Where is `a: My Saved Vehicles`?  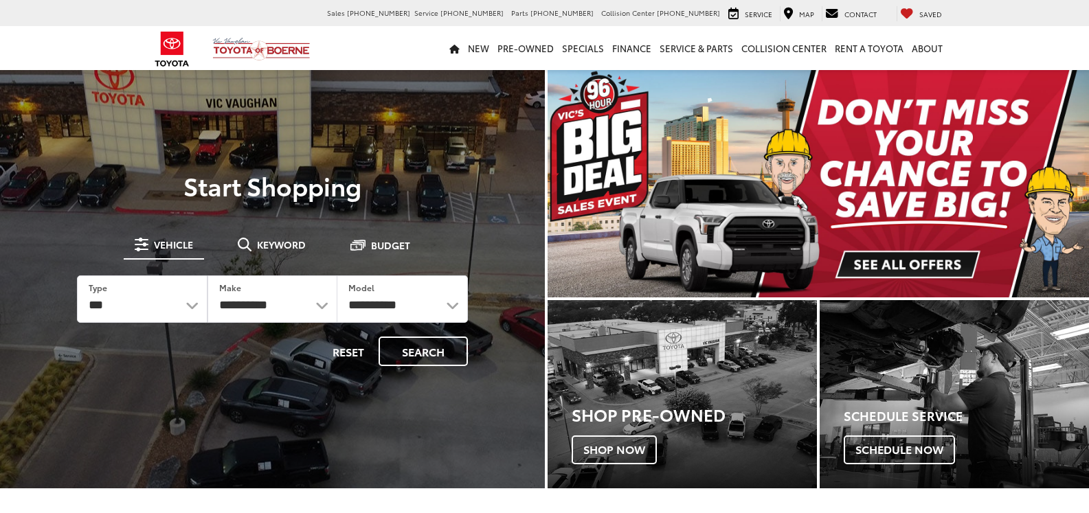
a: My Saved Vehicles is located at coordinates (921, 14).